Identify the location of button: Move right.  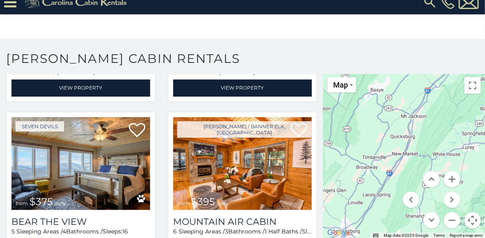
(452, 199).